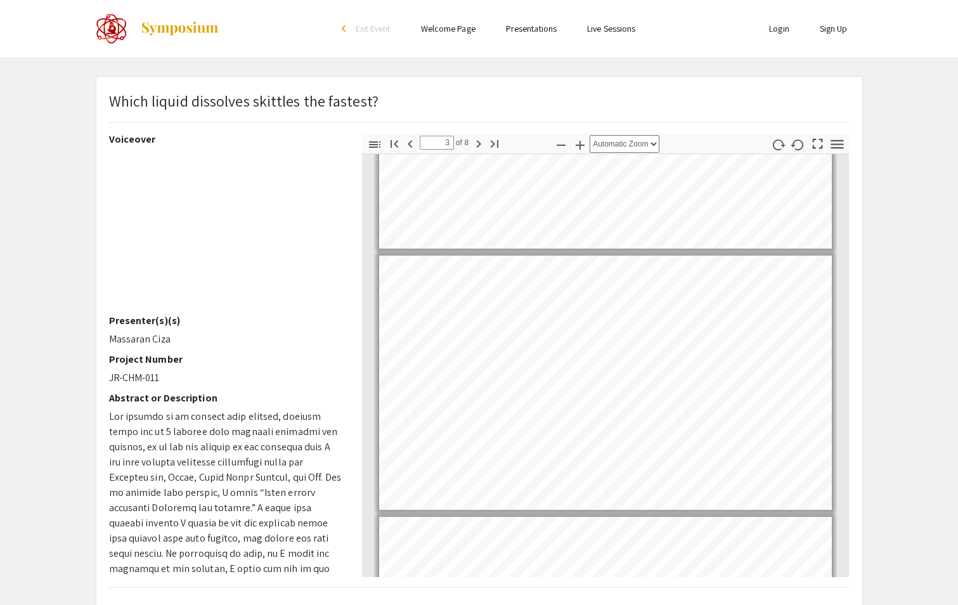 This screenshot has height=605, width=958. I want to click on a: Welcome Page, so click(448, 29).